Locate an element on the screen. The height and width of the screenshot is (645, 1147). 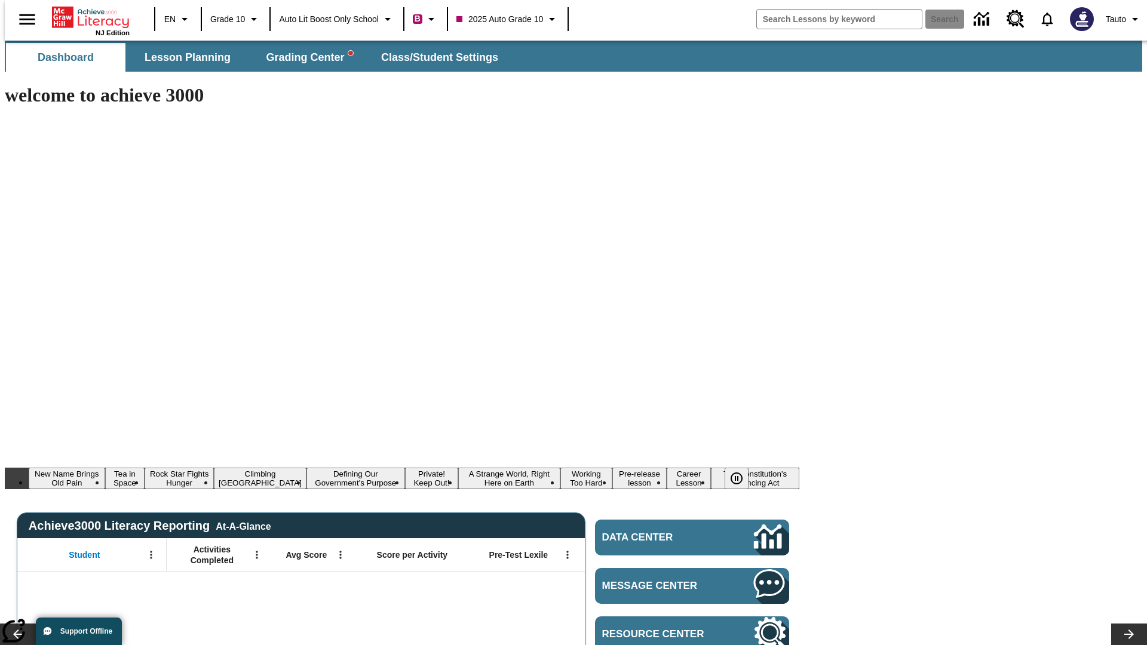
button: Class: 2025 Auto Grade 10, Select your class is located at coordinates (508, 19).